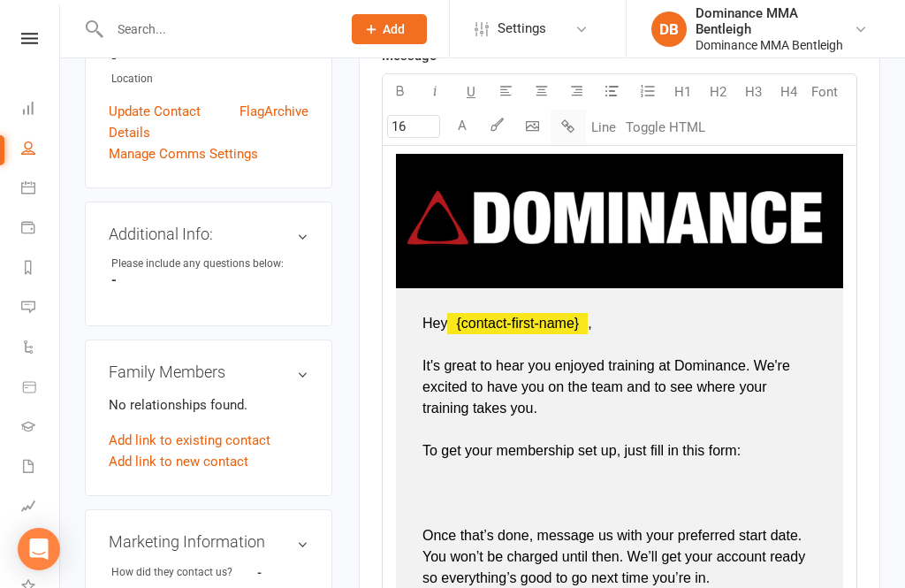 The image size is (905, 588). What do you see at coordinates (414, 126) in the screenshot?
I see `input: Default` at bounding box center [414, 126].